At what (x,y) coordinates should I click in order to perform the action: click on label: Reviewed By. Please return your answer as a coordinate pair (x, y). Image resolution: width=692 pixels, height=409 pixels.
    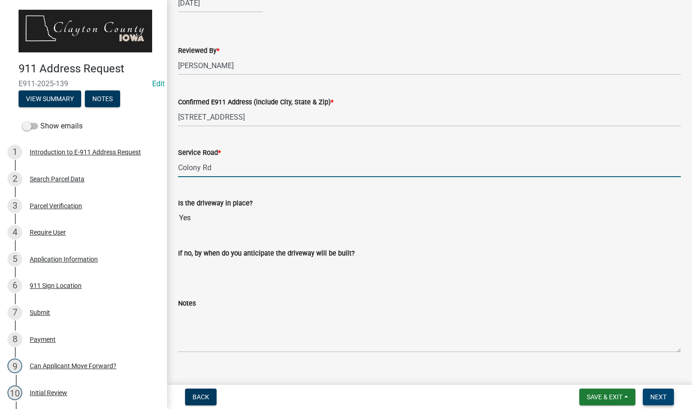
    Looking at the image, I should click on (198, 51).